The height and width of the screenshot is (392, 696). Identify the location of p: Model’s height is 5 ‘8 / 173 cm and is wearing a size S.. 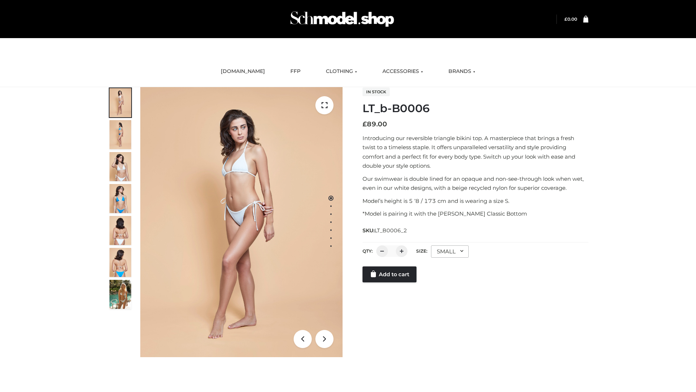
(475, 201).